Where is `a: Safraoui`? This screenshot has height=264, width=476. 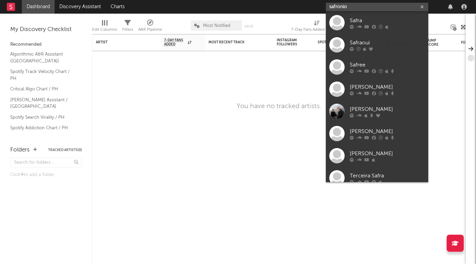
a: Safraoui is located at coordinates (377, 45).